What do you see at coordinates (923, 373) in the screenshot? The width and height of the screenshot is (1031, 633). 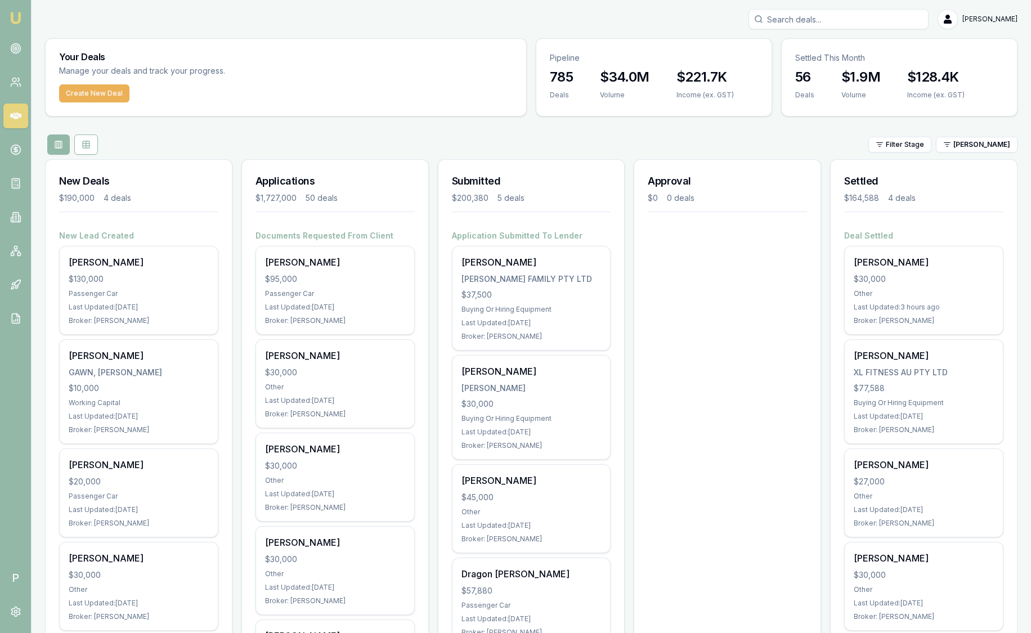 I see `div: XL FITNESS AU PTY LTD` at bounding box center [923, 373].